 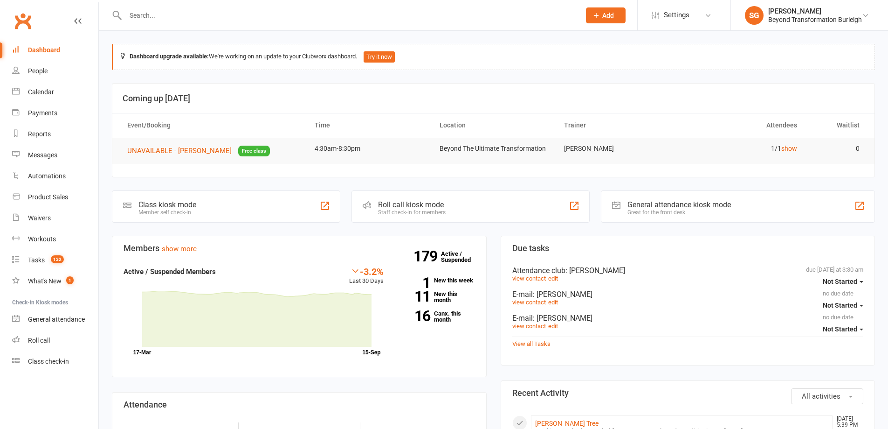 What do you see at coordinates (688, 393) in the screenshot?
I see `h3: Recent Activity` at bounding box center [688, 393].